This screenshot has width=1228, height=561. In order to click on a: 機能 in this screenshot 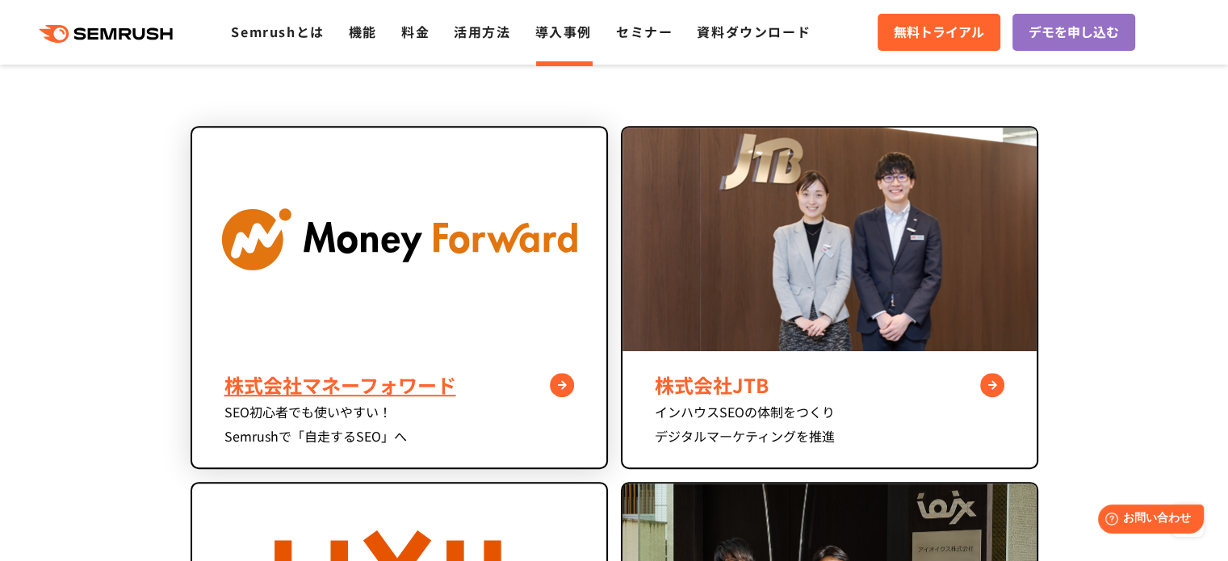, I will do `click(363, 31)`.